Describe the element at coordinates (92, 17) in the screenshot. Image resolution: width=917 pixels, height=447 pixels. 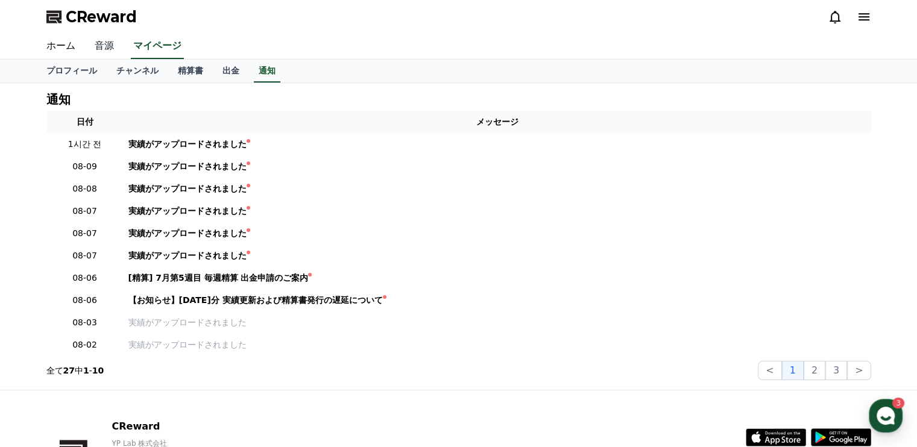
I see `a: CReward` at that location.